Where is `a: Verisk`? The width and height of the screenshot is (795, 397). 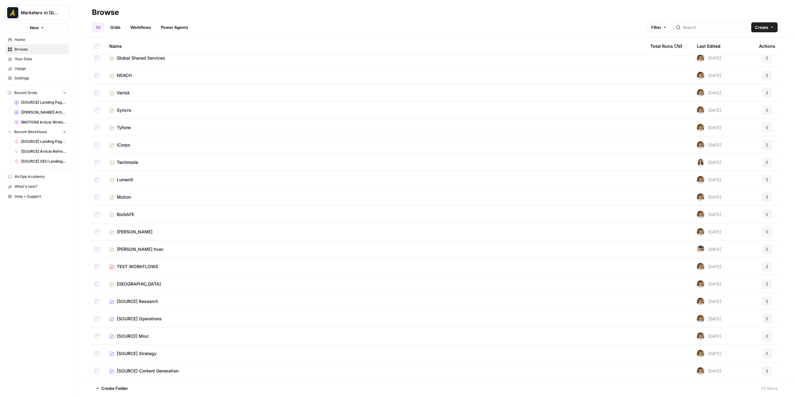
a: Verisk is located at coordinates (375, 93).